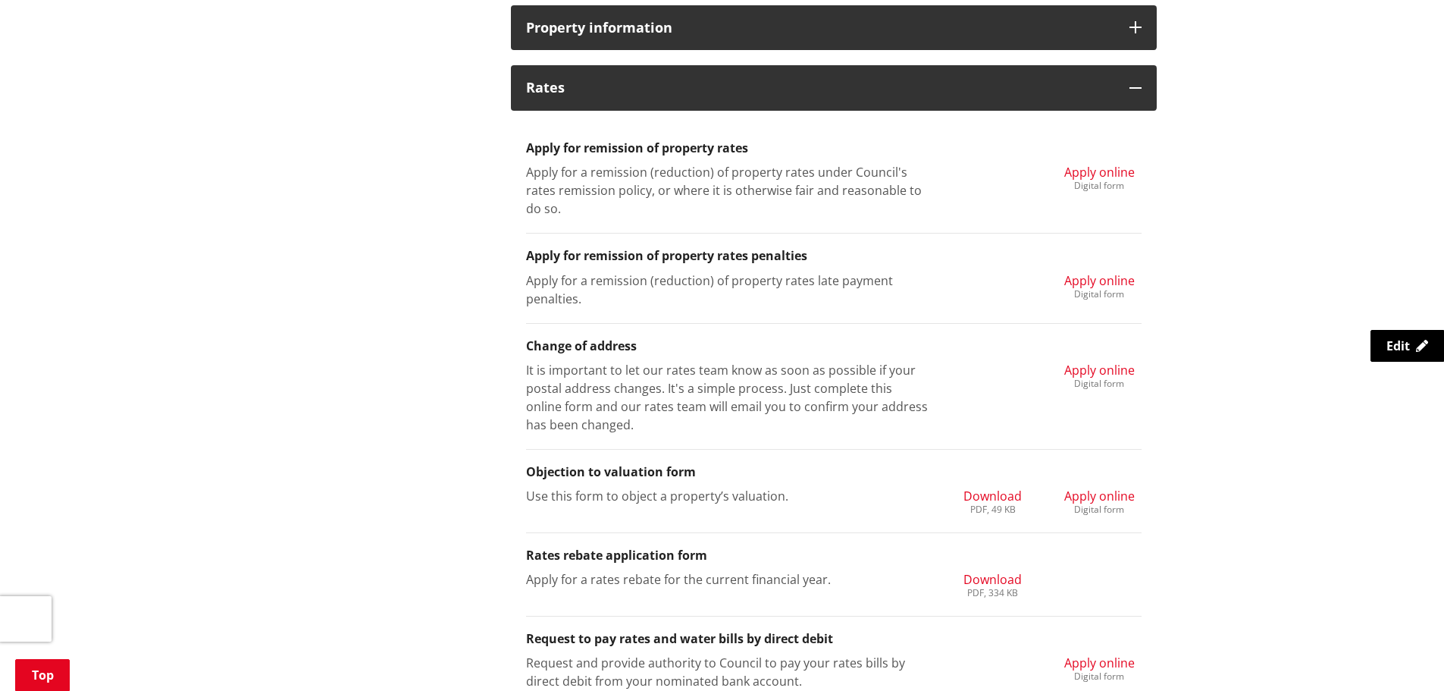 This screenshot has height=691, width=1444. Describe the element at coordinates (727, 290) in the screenshot. I see `p: Apply for a remission (reduction) of property rates late payment penalties.` at that location.